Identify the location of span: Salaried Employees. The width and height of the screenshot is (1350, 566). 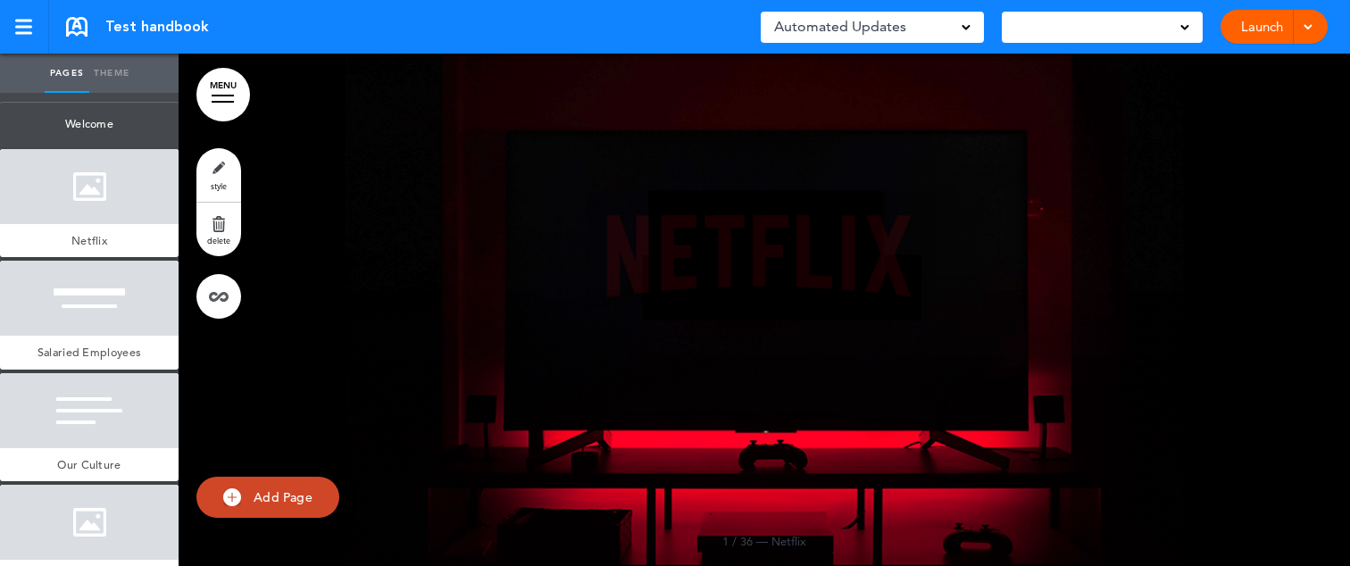
(89, 352).